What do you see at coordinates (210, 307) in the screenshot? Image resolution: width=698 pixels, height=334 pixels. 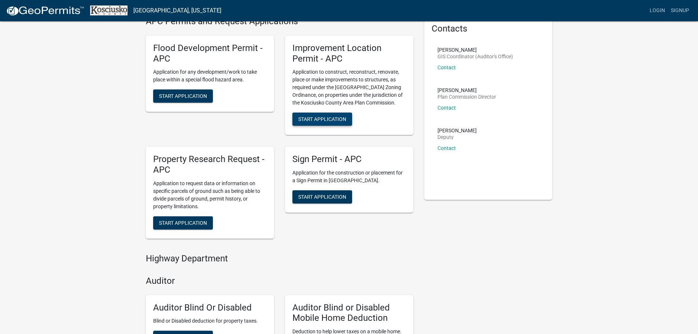 I see `h5: Auditor Blind Or Disabled` at bounding box center [210, 307].